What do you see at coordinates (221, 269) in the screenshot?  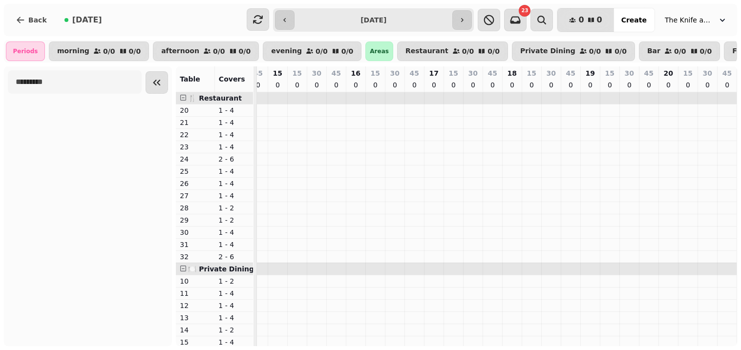 I see `span: 🍽️ Private Dining` at bounding box center [221, 269].